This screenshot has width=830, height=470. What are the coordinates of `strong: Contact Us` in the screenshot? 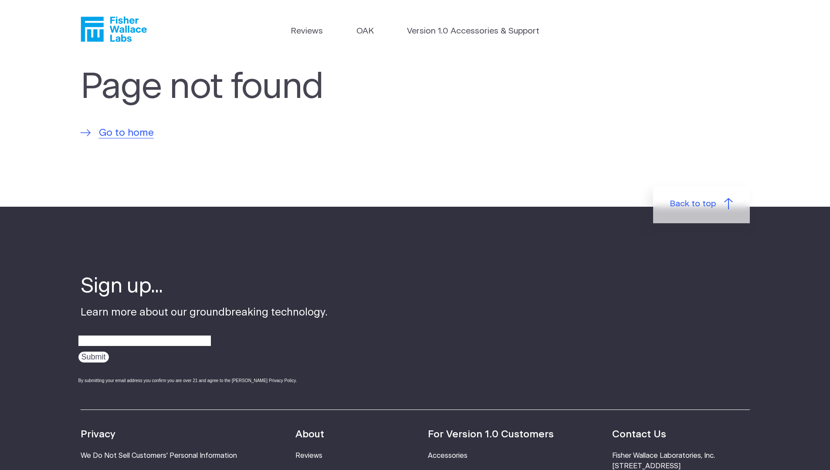 It's located at (639, 435).